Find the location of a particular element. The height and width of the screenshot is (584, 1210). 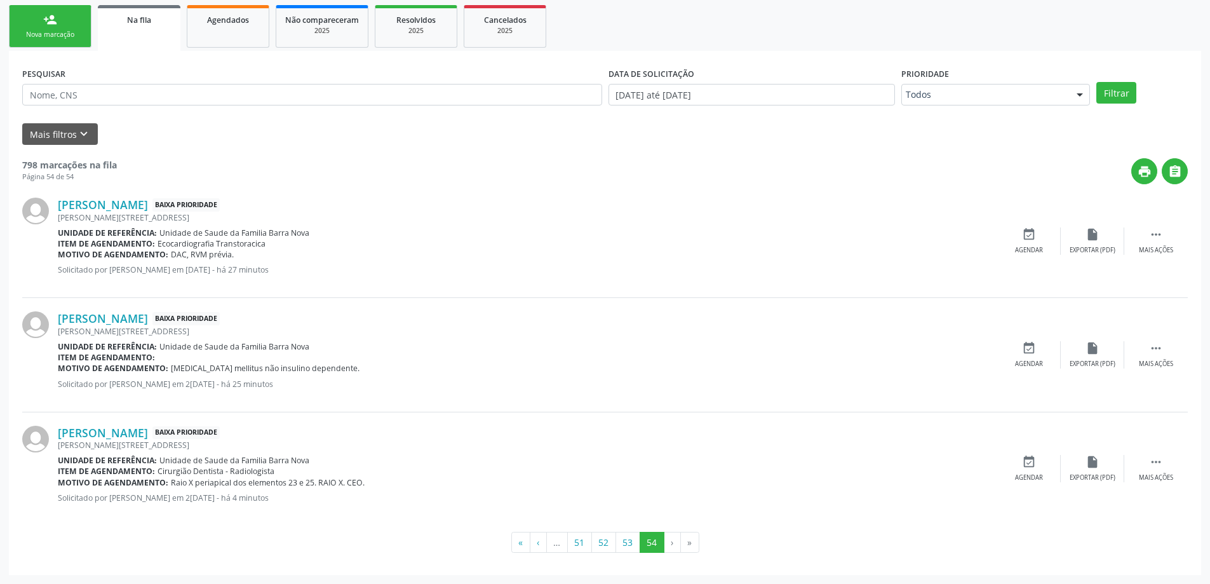

span: Não compareceram is located at coordinates (322, 20).